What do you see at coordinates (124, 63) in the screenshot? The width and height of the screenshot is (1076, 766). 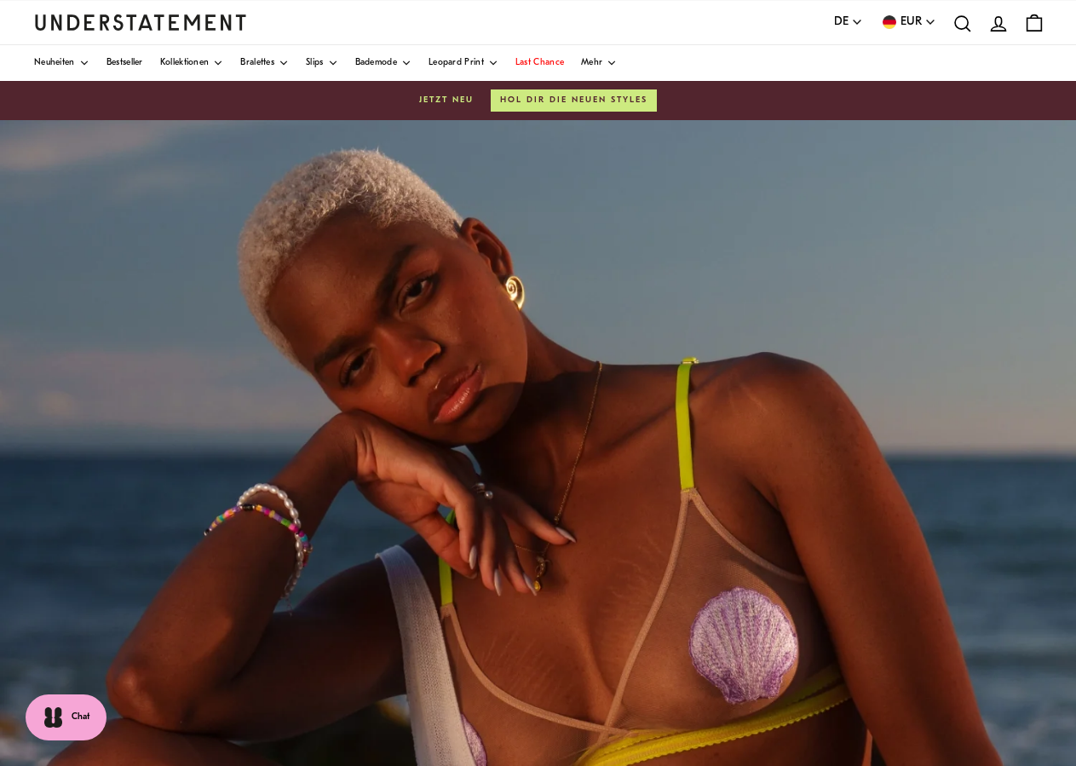 I see `a: Bestseller` at bounding box center [124, 63].